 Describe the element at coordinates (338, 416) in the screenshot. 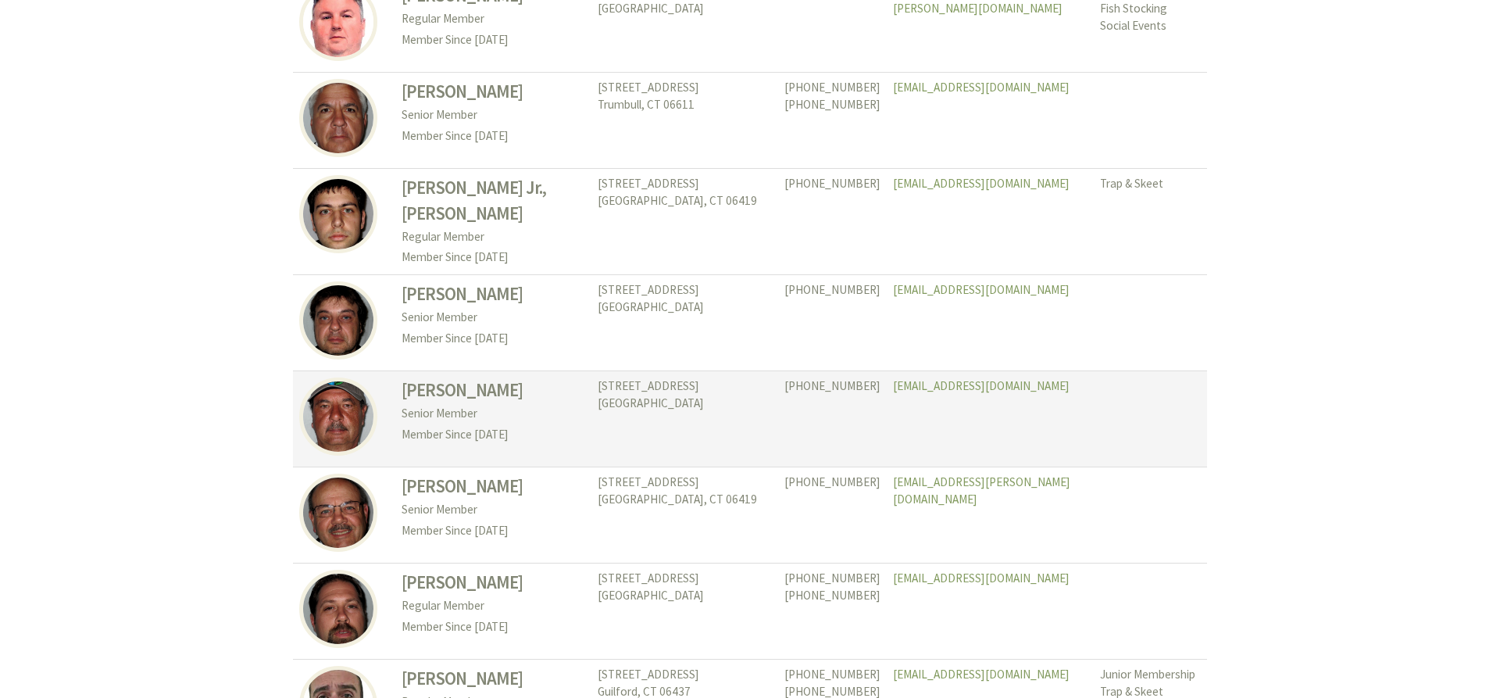

I see `img: Ralph LaFragola` at that location.